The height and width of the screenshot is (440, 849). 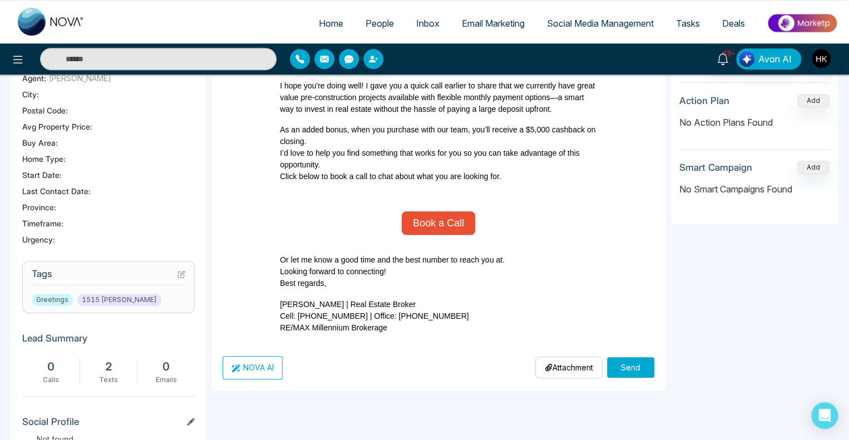 What do you see at coordinates (379, 23) in the screenshot?
I see `span: People` at bounding box center [379, 23].